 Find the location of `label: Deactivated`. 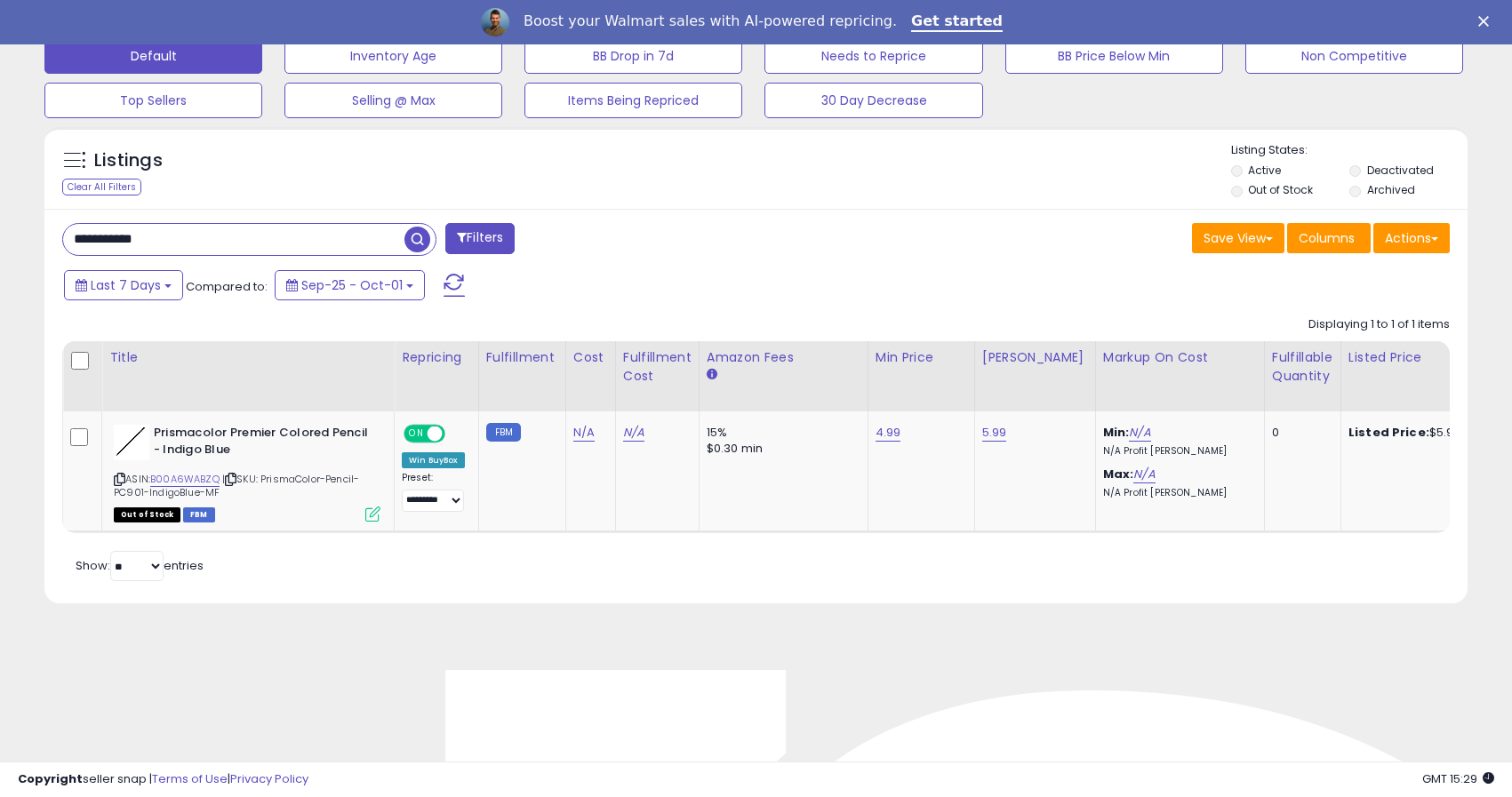

label: Deactivated is located at coordinates (1401, 169).